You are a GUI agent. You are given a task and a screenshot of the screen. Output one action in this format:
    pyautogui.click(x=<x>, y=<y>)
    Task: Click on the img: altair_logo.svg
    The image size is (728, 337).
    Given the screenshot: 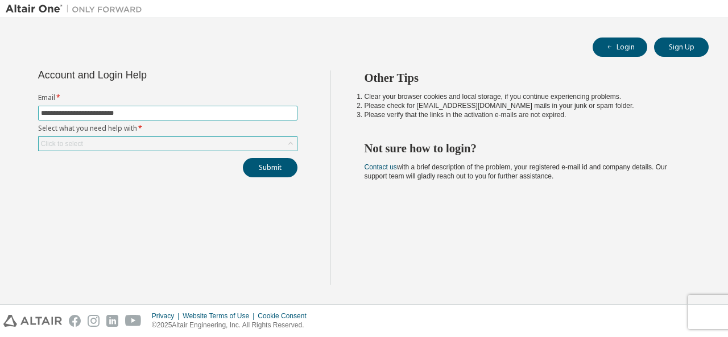 What is the action you would take?
    pyautogui.click(x=32, y=321)
    